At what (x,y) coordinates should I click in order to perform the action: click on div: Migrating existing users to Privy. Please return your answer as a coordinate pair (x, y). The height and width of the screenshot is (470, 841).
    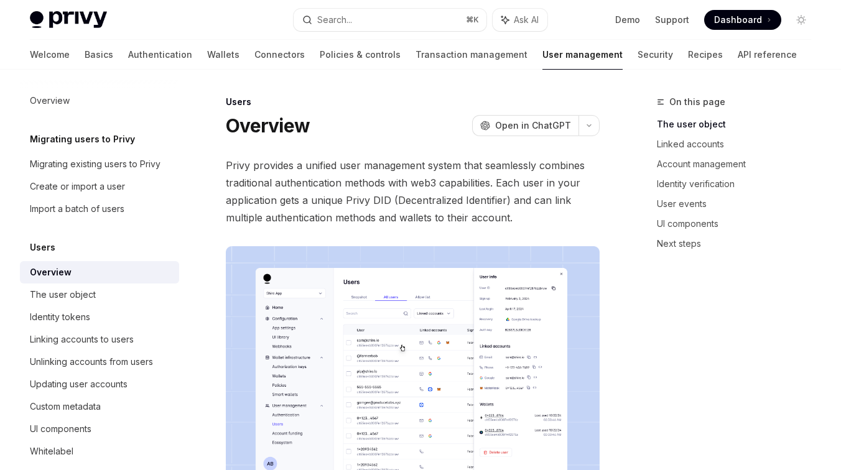
    Looking at the image, I should click on (95, 164).